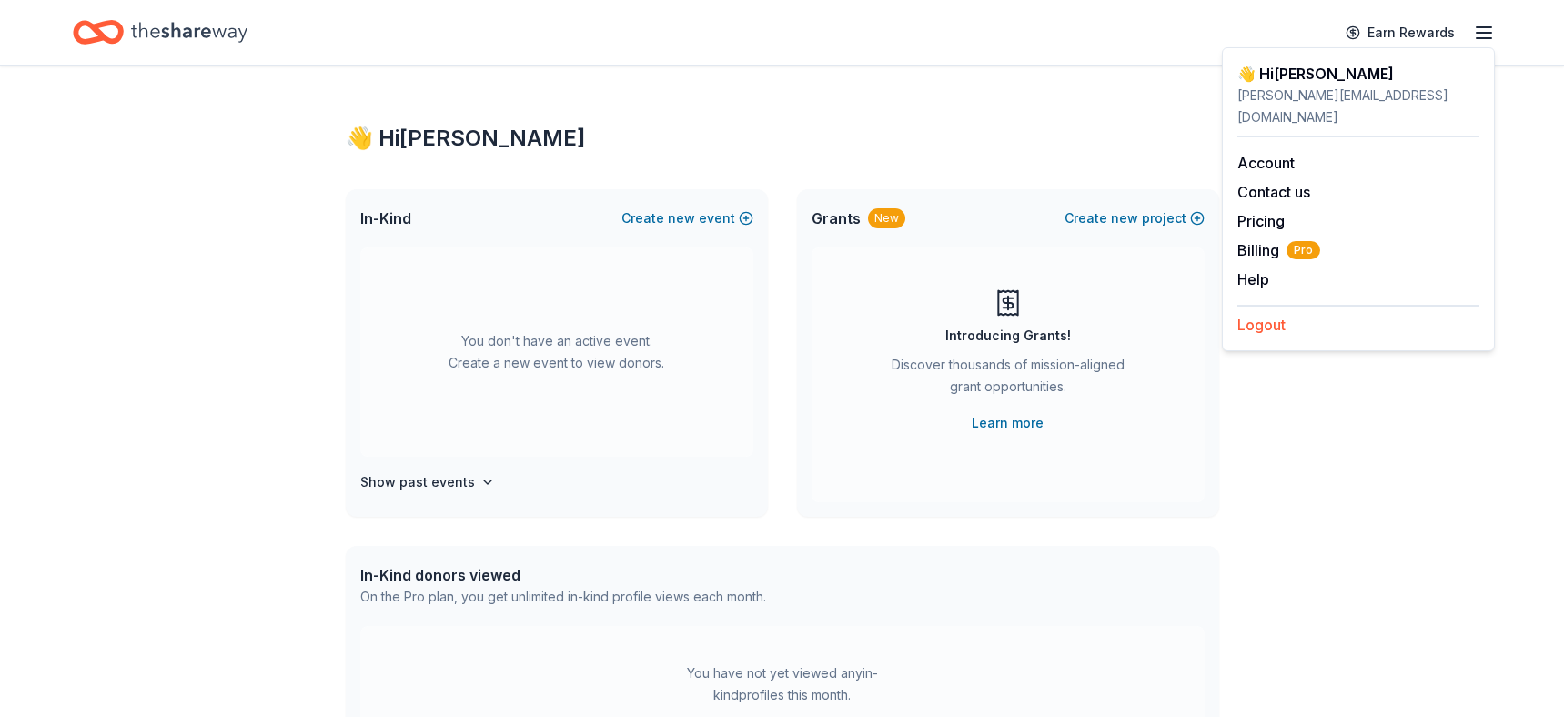 This screenshot has width=1564, height=717. I want to click on span: In-Kind, so click(386, 218).